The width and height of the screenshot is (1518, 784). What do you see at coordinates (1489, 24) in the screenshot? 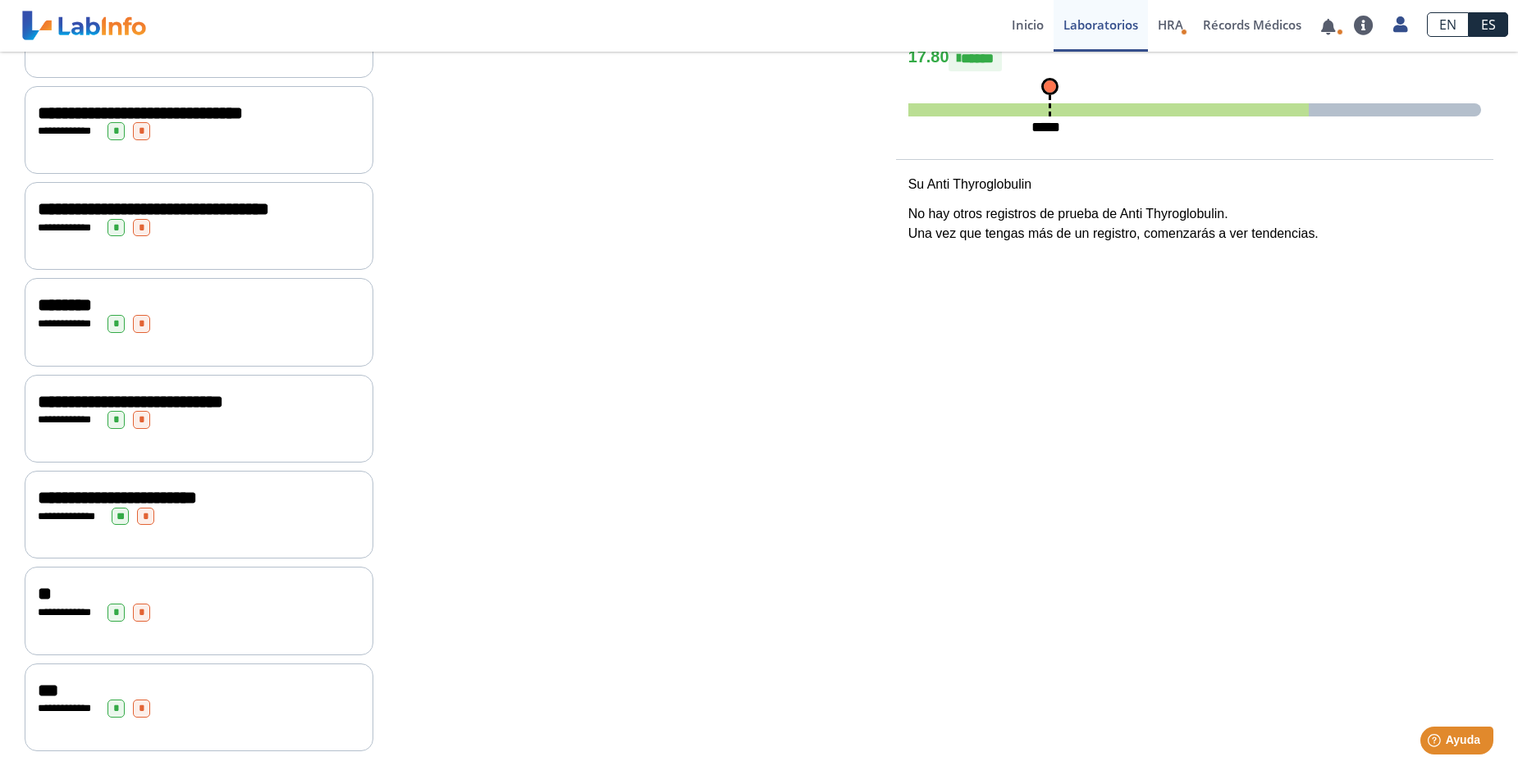
I see `a: ES` at bounding box center [1489, 24].